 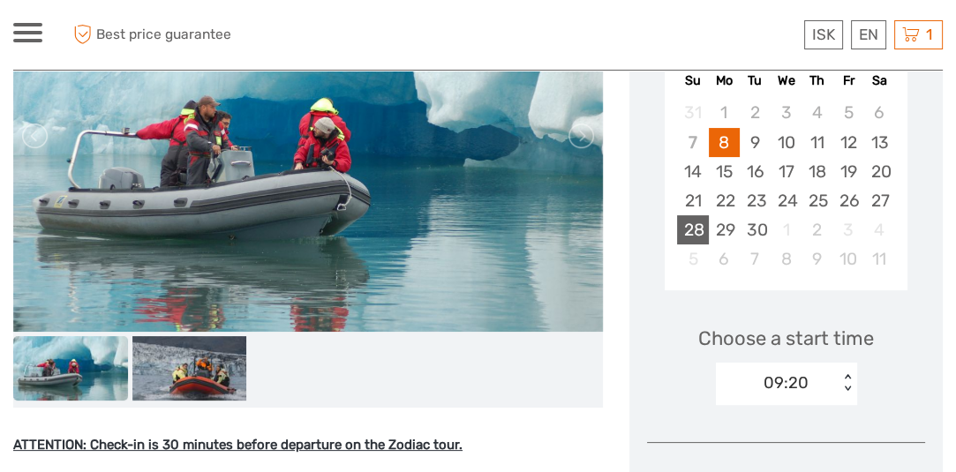 I want to click on button: Open LiveChat chat widget, so click(x=214, y=38).